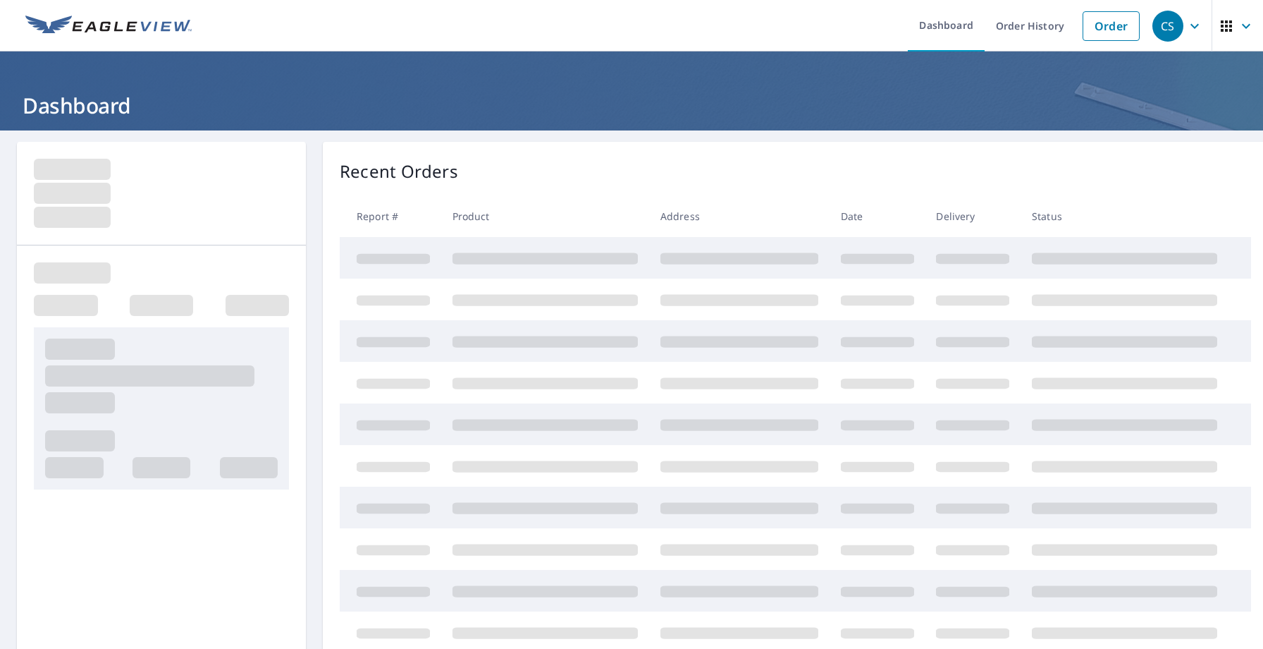 The width and height of the screenshot is (1263, 649). What do you see at coordinates (545, 216) in the screenshot?
I see `th: Product` at bounding box center [545, 216].